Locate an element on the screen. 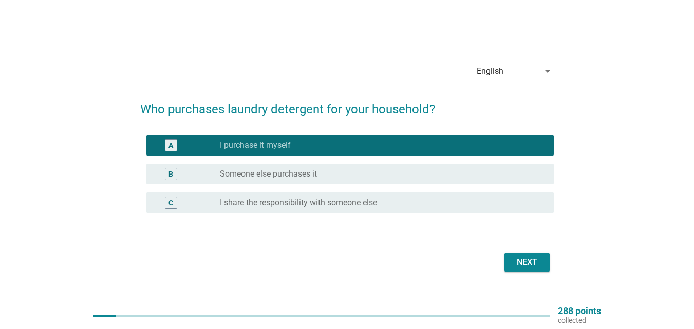  label: Someone else purchases it is located at coordinates (268, 174).